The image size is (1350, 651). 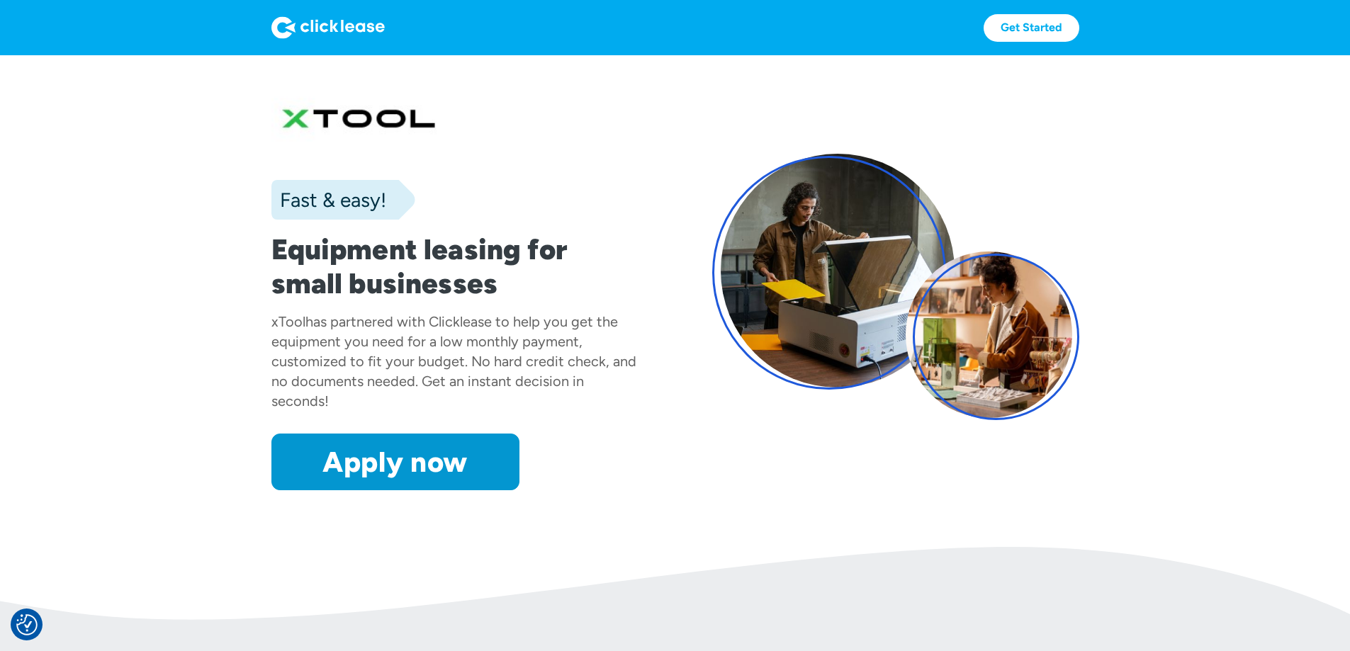 I want to click on a: Apply now, so click(x=395, y=462).